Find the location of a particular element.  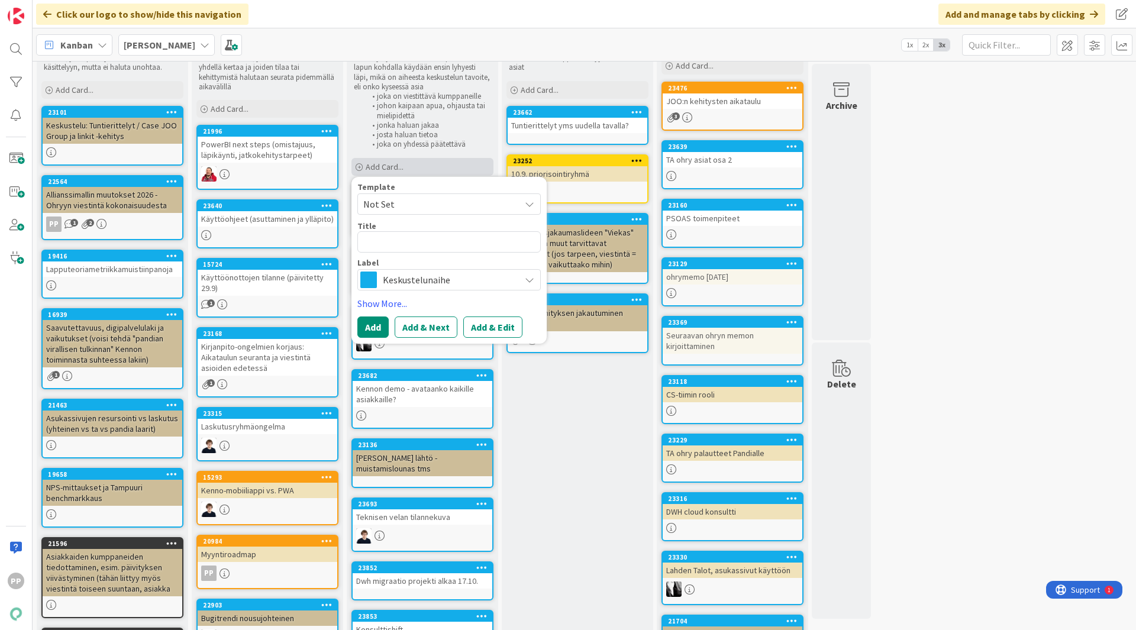

div: 21596Asiakkaiden kumppaneiden tiedottaminen, esim. päivityksen viivästyminen (tähän liittyy myös ... is located at coordinates (112, 567).